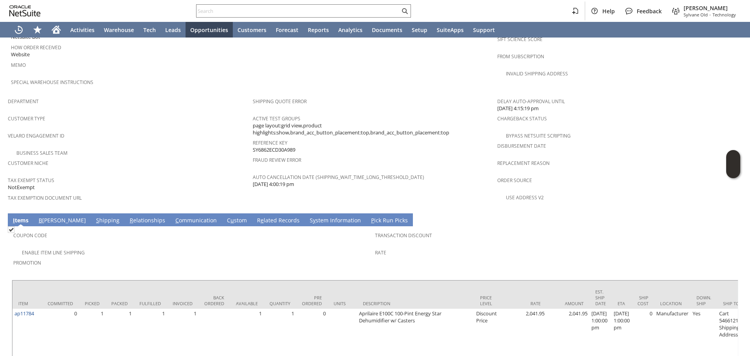 The image size is (750, 356). Describe the element at coordinates (733, 220) in the screenshot. I see `a: Unrolled view on` at that location.